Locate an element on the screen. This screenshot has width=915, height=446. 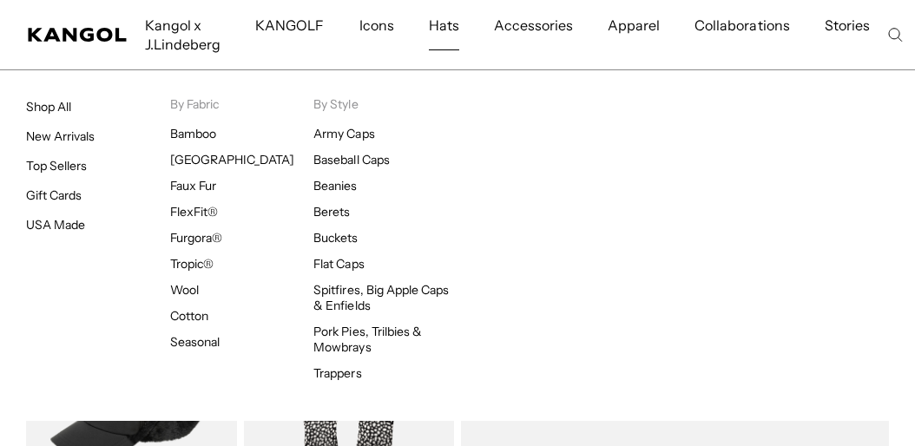
a: Kangol is located at coordinates (77, 35).